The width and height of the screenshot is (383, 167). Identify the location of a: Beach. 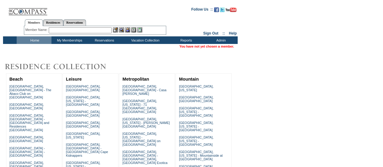
(16, 79).